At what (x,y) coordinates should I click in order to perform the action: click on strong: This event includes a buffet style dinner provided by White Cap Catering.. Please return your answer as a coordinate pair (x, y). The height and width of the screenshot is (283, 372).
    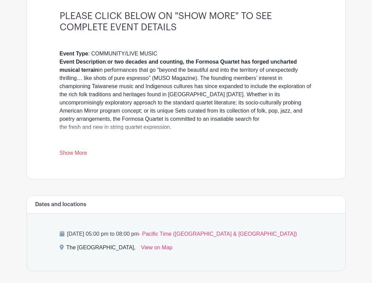
    Looking at the image, I should click on (154, 143).